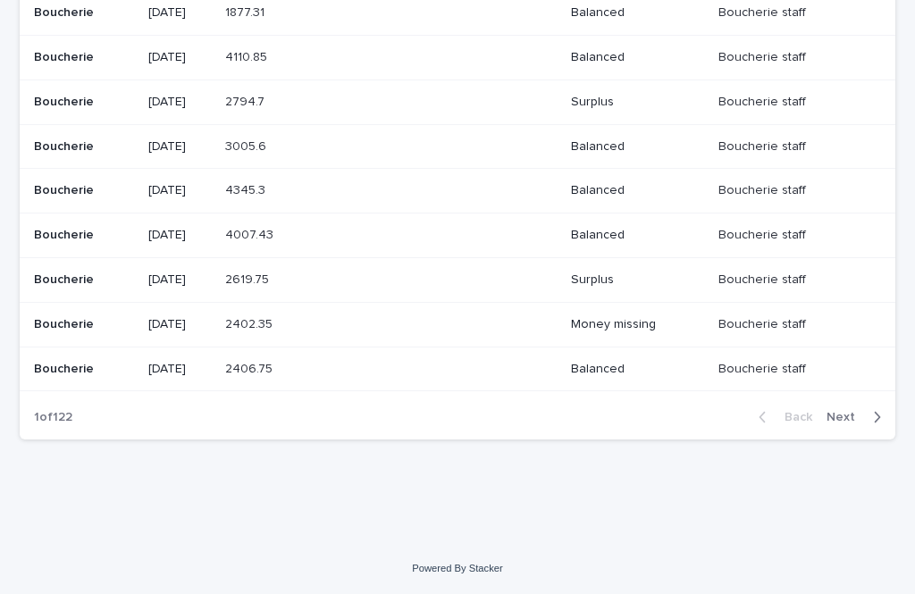  I want to click on p: 3005.6, so click(247, 145).